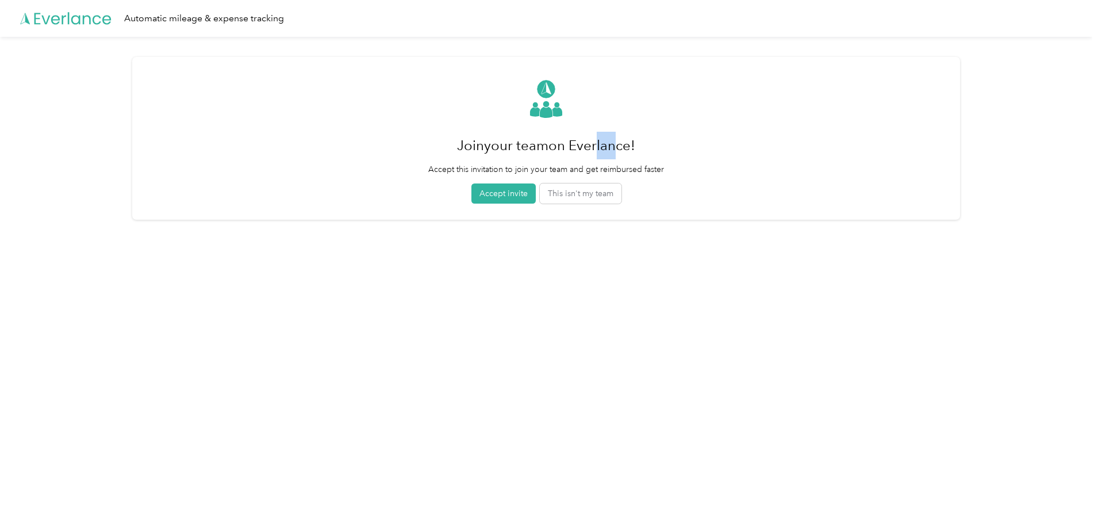  Describe the element at coordinates (204, 18) in the screenshot. I see `div: Automatic mileage & expense tracking` at that location.